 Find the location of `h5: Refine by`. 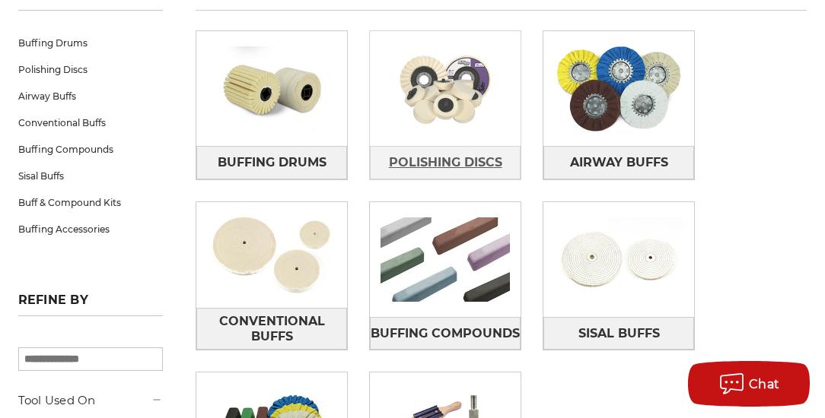

h5: Refine by is located at coordinates (91, 304).